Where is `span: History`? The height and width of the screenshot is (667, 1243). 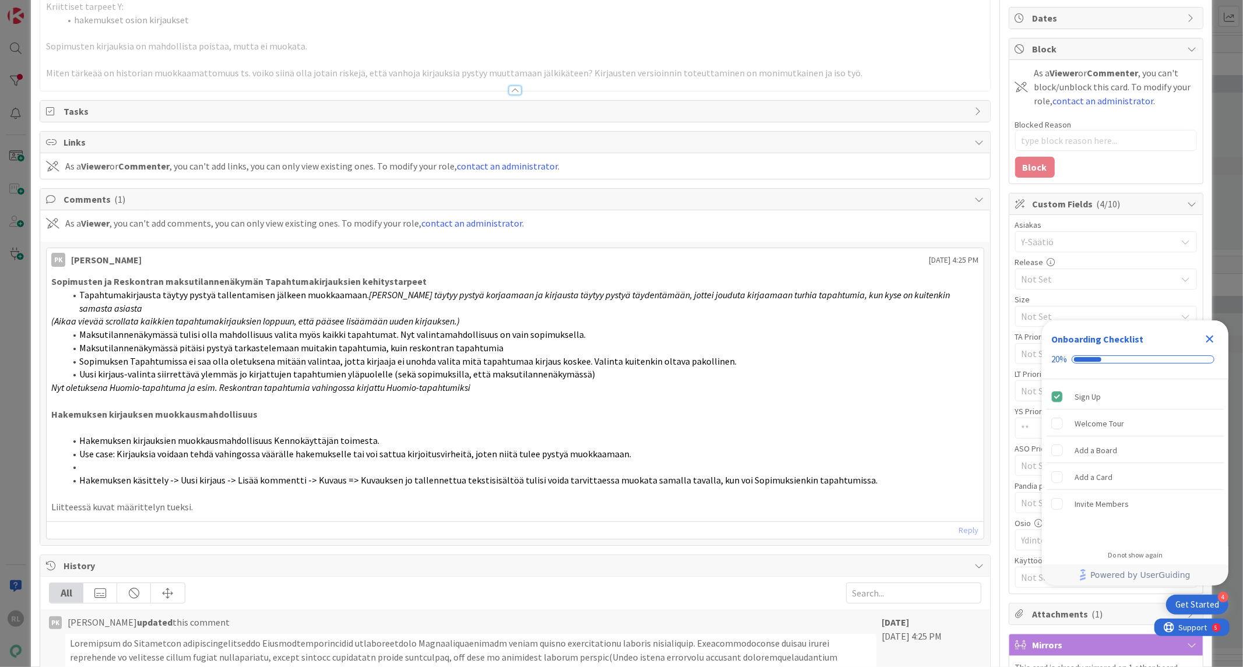 span: History is located at coordinates (516, 566).